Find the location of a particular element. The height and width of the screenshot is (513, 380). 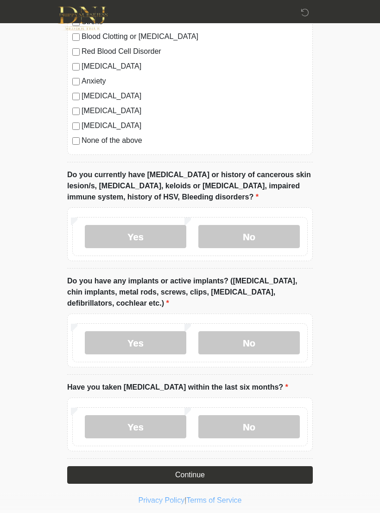

button: Continue is located at coordinates (190, 475).